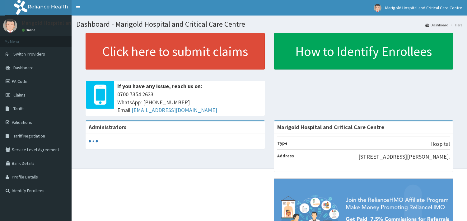 The width and height of the screenshot is (467, 221). Describe the element at coordinates (29, 30) in the screenshot. I see `a: Online` at that location.